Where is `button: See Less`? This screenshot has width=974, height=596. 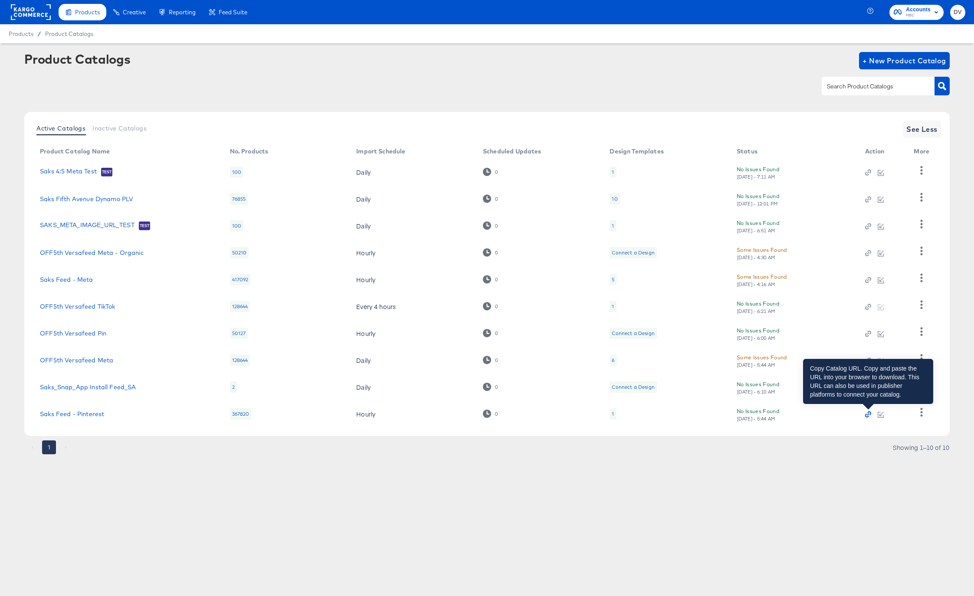
button: See Less is located at coordinates (922, 129).